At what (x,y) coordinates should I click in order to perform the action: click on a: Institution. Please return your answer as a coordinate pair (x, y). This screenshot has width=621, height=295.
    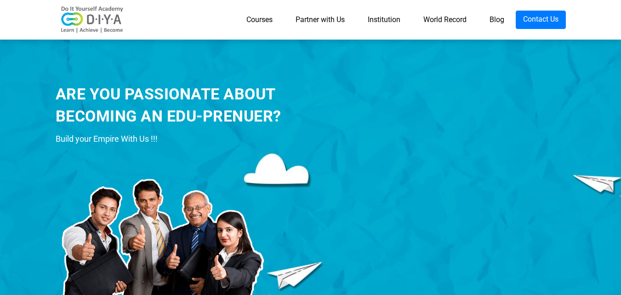
    Looking at the image, I should click on (384, 20).